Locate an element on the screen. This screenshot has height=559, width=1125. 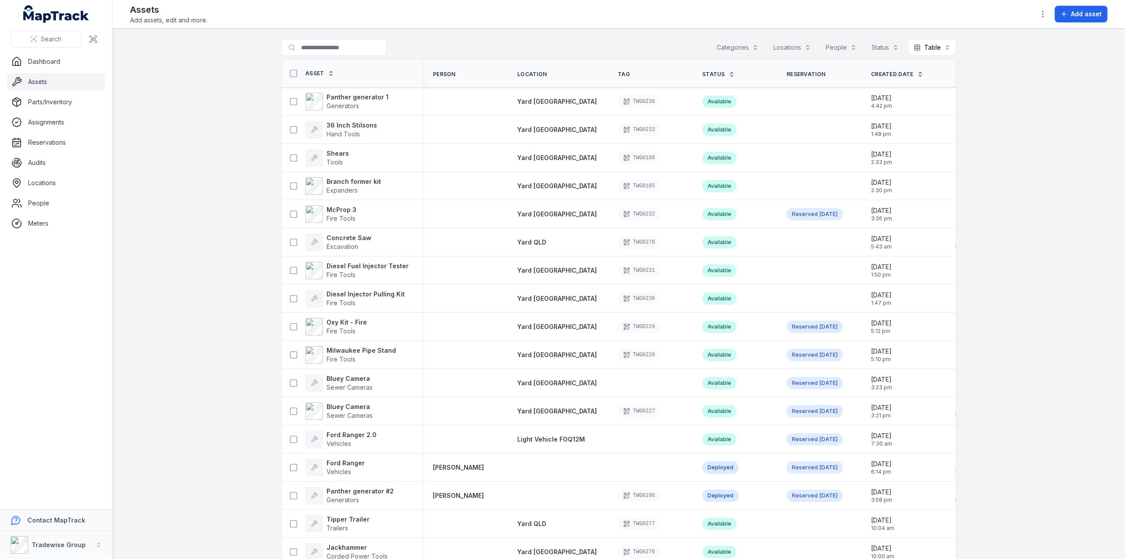
a: Concrete SawExcavation is located at coordinates (338, 242).